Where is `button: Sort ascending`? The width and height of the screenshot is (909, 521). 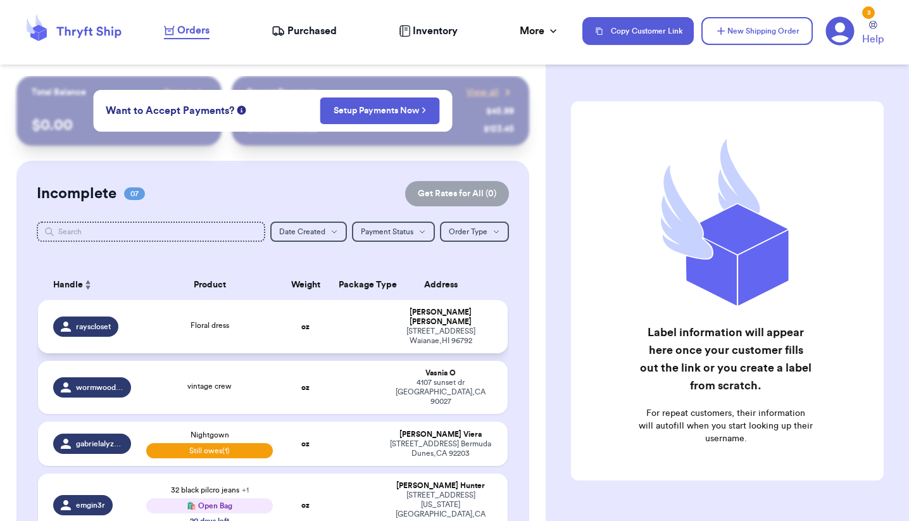
button: Sort ascending is located at coordinates (88, 285).